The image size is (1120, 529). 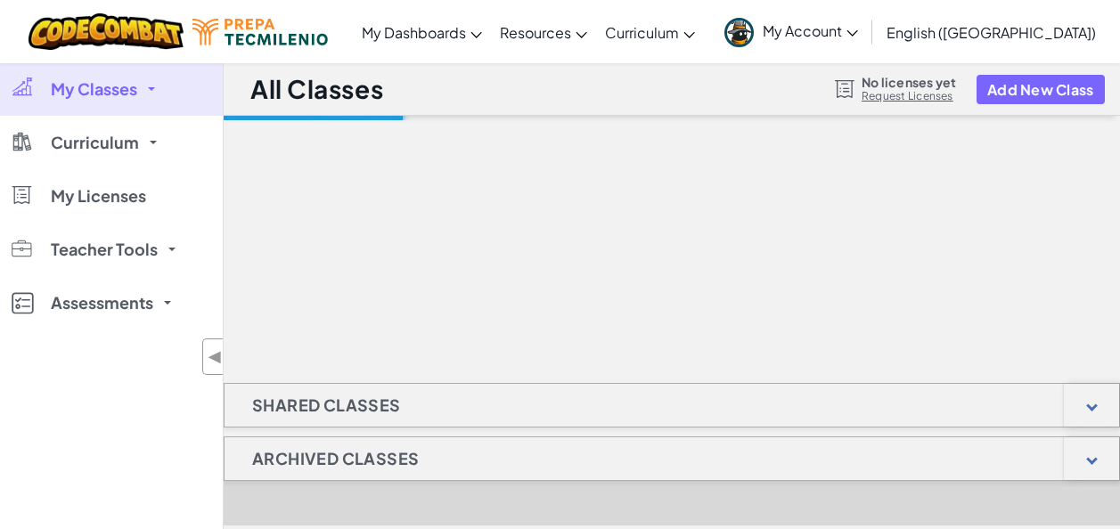 I want to click on span: Assessments, so click(x=102, y=303).